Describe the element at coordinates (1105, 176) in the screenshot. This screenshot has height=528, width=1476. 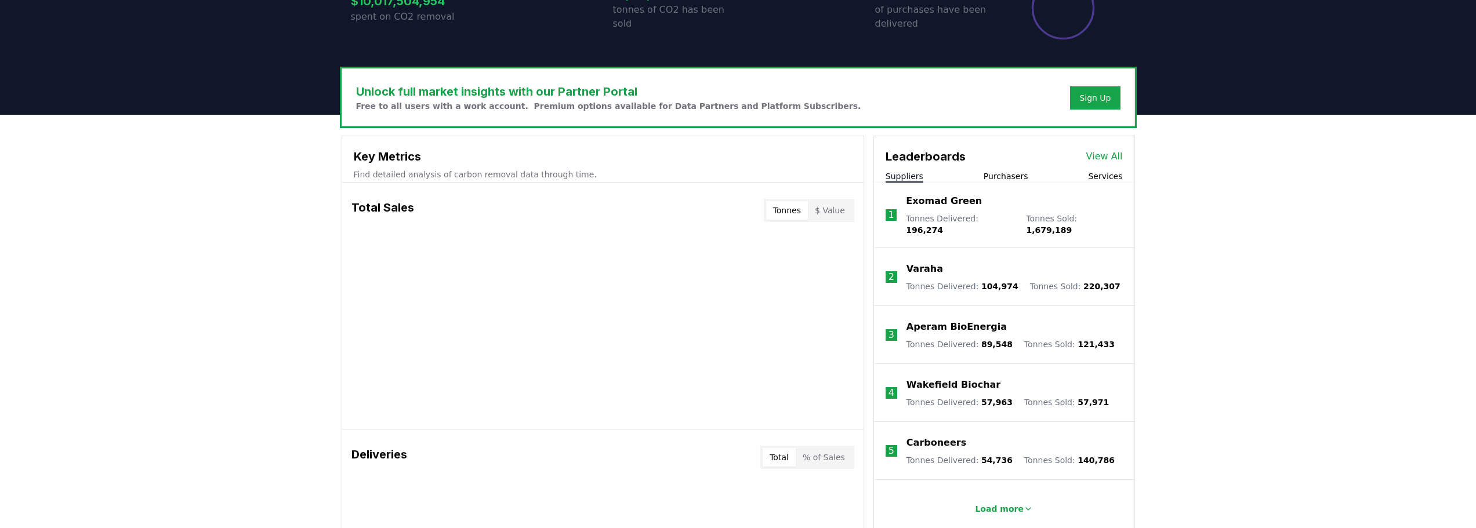
I see `button: Services` at that location.